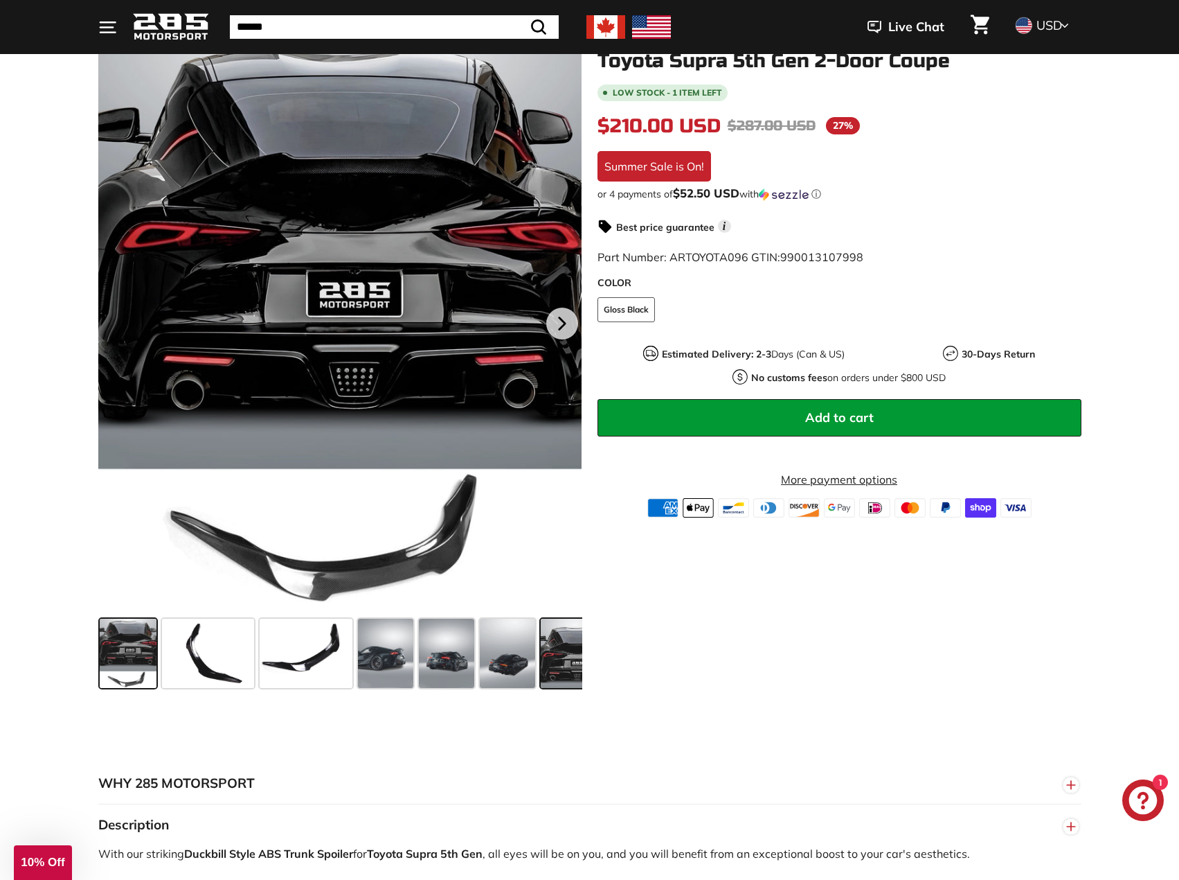  What do you see at coordinates (698, 508) in the screenshot?
I see `img: apple_pay` at bounding box center [698, 508].